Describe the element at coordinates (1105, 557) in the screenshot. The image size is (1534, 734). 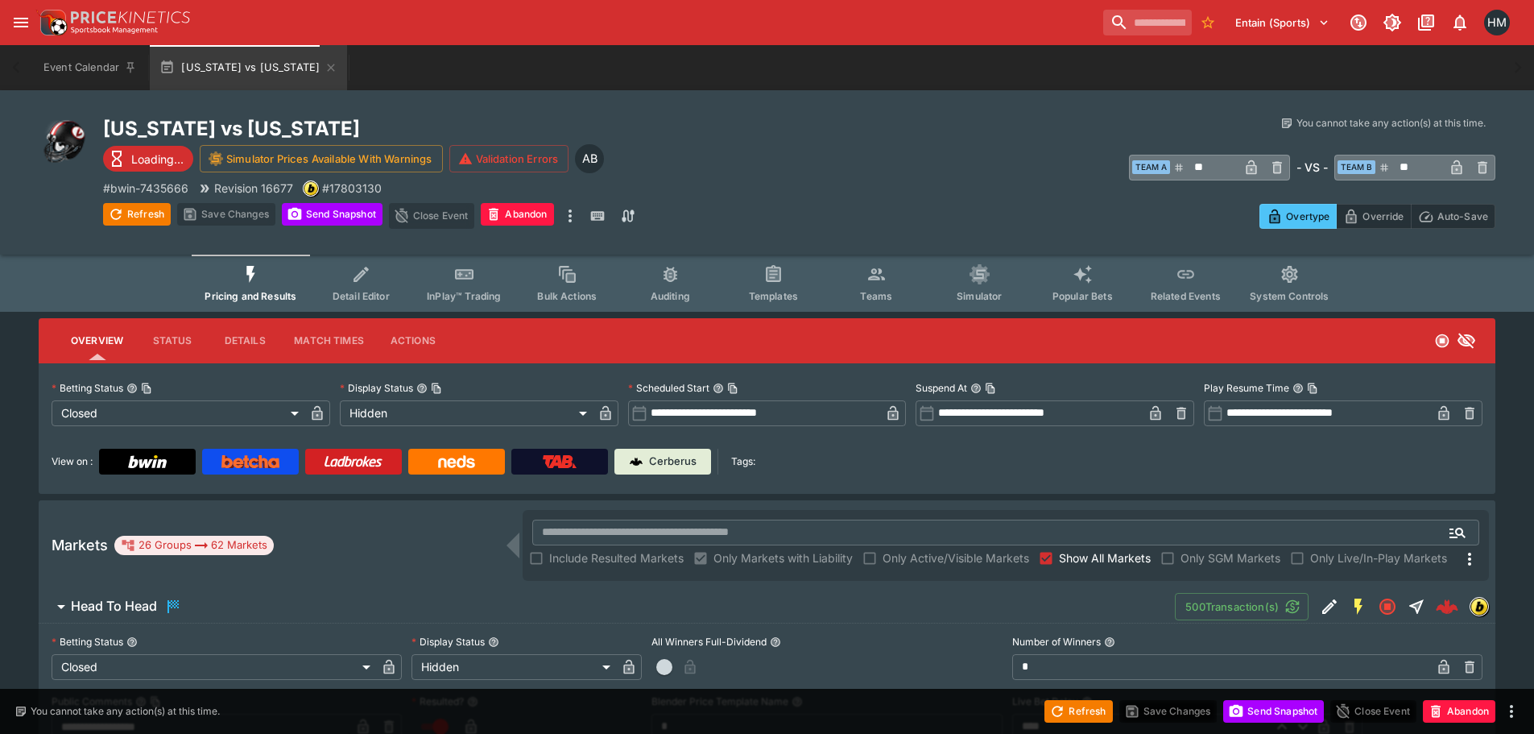
I see `span: Show All Markets` at that location.